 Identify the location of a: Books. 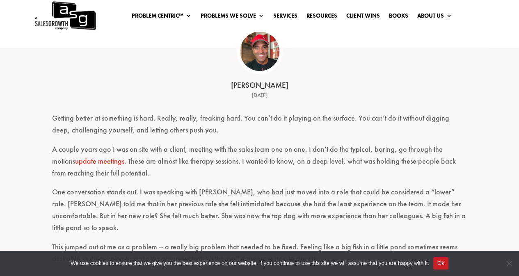
(398, 17).